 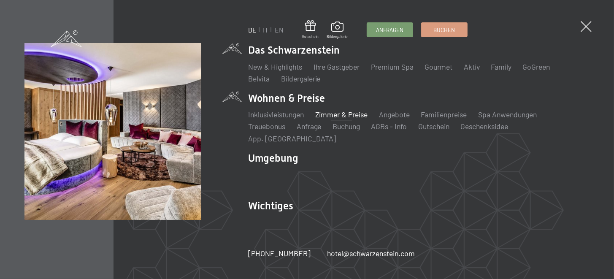 I want to click on a: AGBs - Info, so click(x=389, y=126).